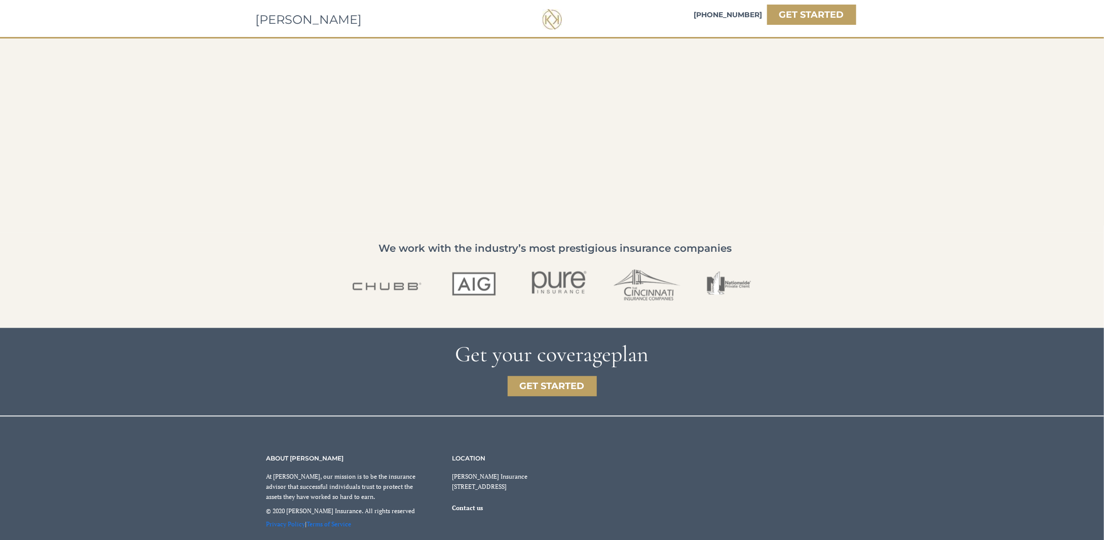  What do you see at coordinates (286, 524) in the screenshot?
I see `a: Privacy Policy` at bounding box center [286, 524].